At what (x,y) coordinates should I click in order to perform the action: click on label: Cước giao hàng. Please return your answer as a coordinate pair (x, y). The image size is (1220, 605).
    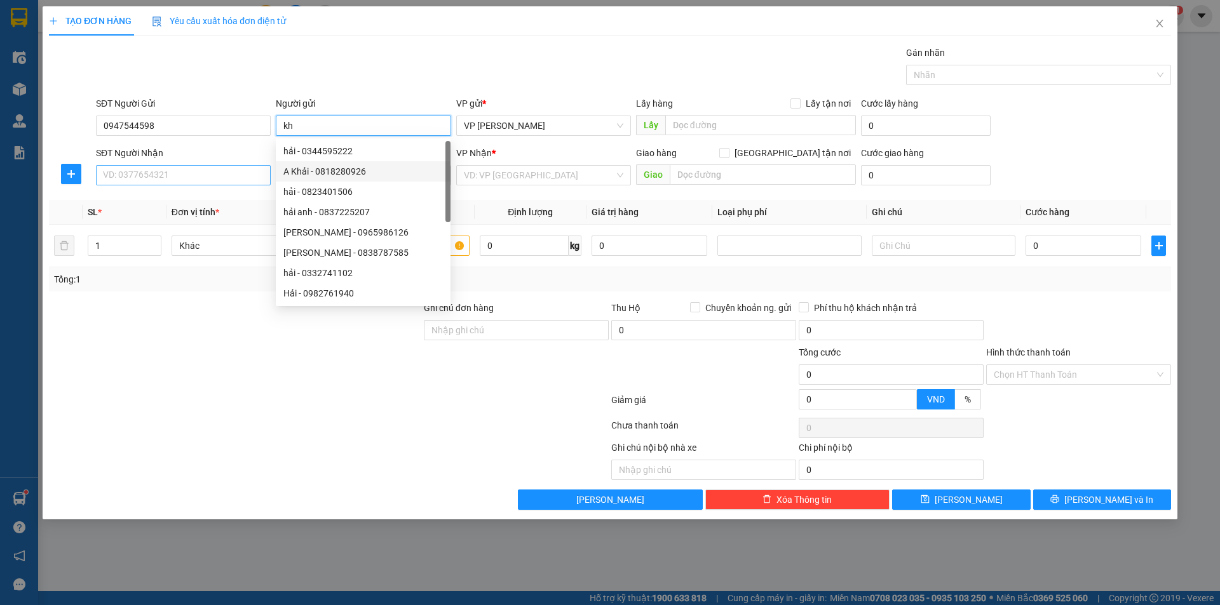
    Looking at the image, I should click on (892, 153).